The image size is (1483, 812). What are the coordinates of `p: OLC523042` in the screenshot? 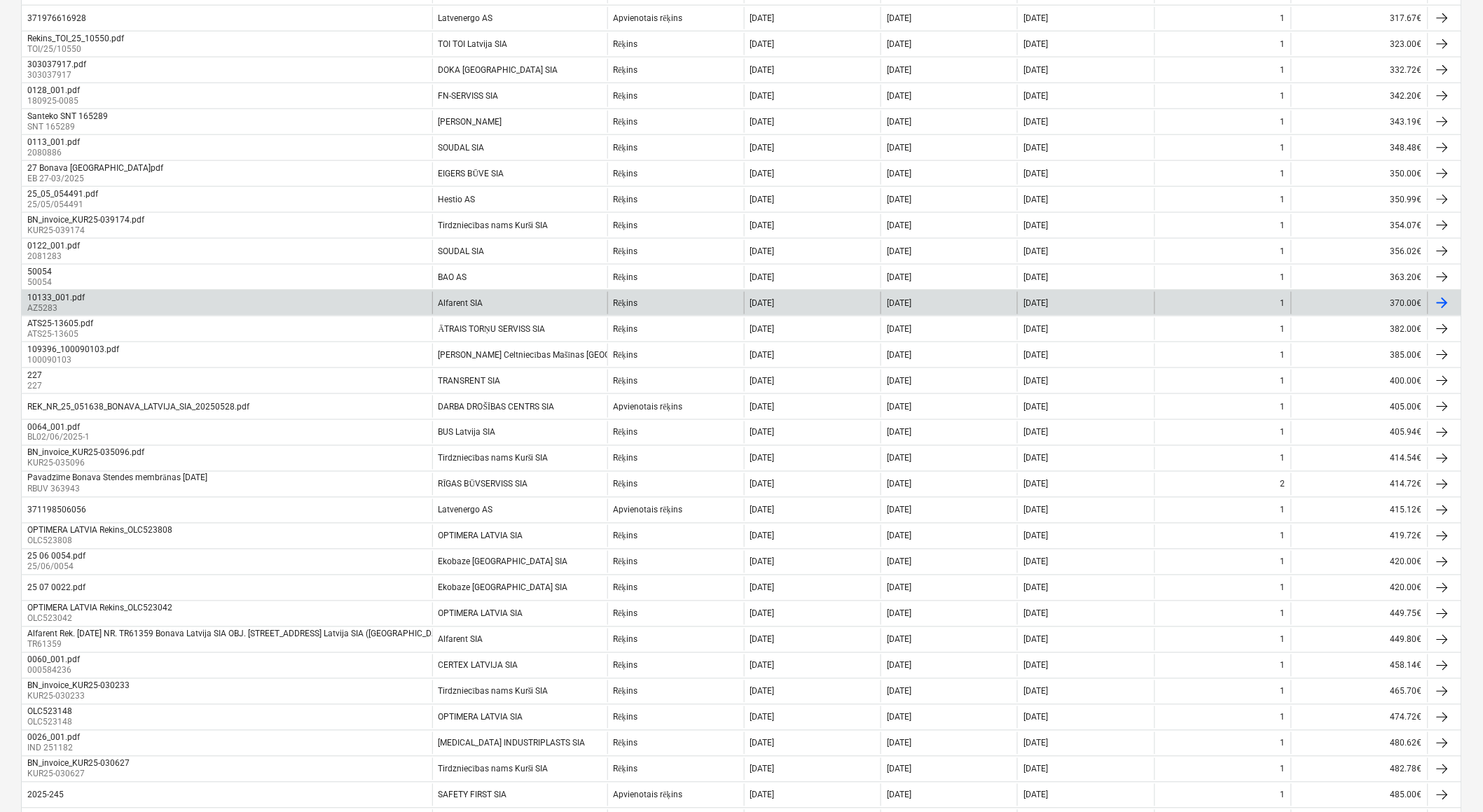 It's located at (101, 619).